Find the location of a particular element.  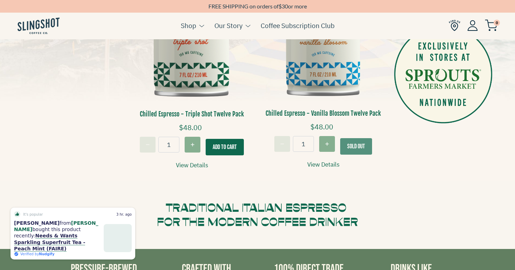

img: sprouts.png__PID:88e3b6b0-1573-45e7-85ce-9606921f4b90 is located at coordinates (443, 74).